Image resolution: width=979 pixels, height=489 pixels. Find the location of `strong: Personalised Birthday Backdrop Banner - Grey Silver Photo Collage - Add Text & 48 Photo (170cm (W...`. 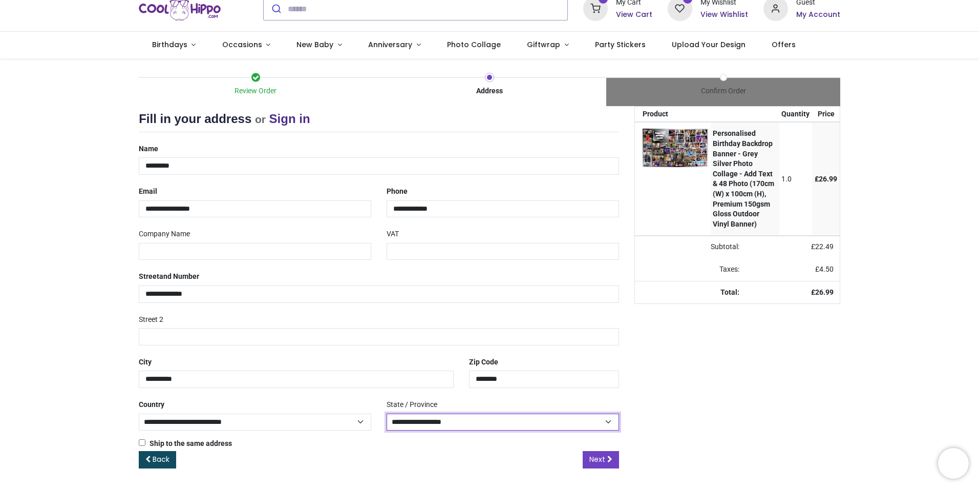

strong: Personalised Birthday Backdrop Banner - Grey Silver Photo Collage - Add Text & 48 Photo (170cm (W... is located at coordinates (744, 178).